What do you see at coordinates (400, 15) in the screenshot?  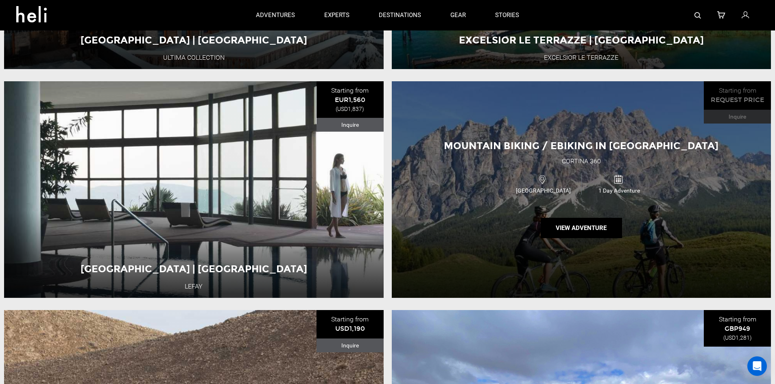 I see `p: destinations` at bounding box center [400, 15].